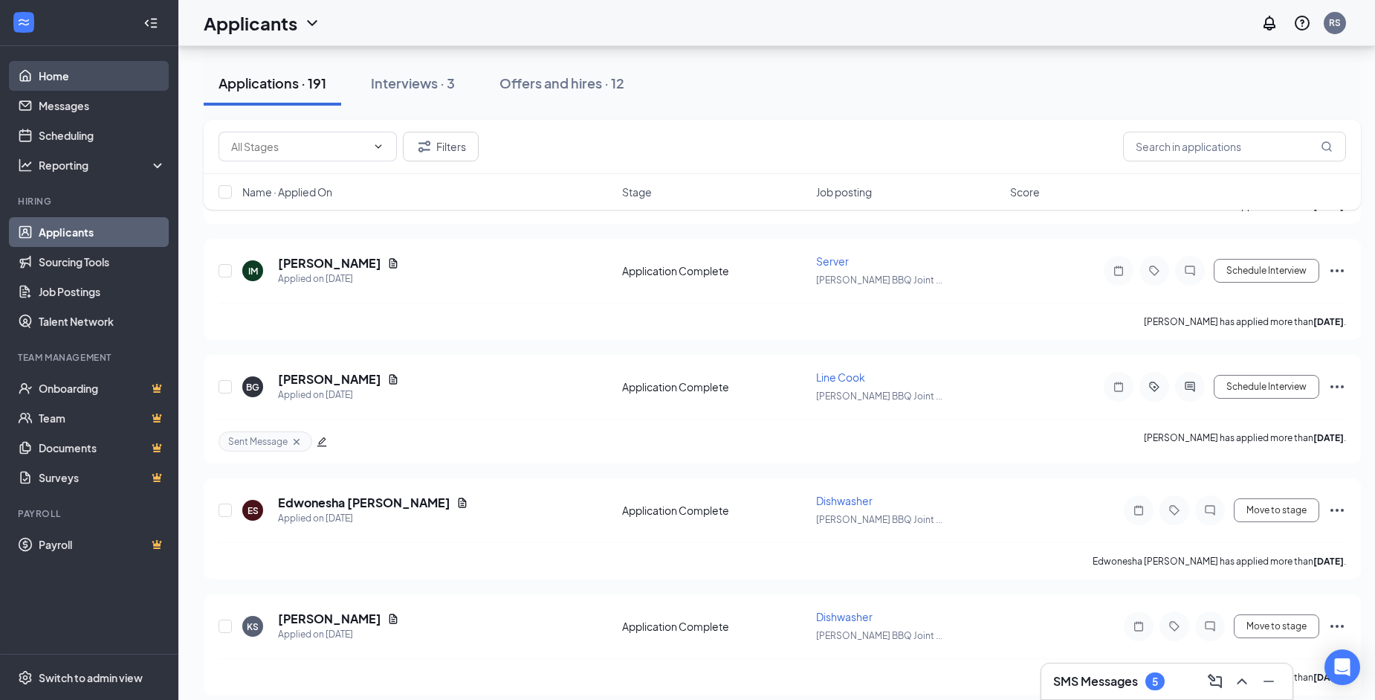 This screenshot has width=1375, height=700. I want to click on a: Sourcing Tools, so click(102, 262).